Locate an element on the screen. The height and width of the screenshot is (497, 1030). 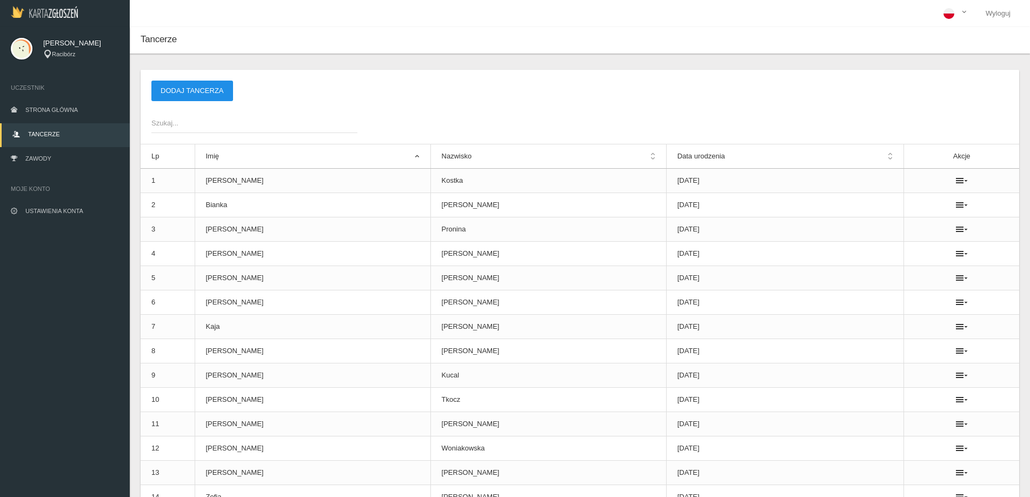
th: Akcje is located at coordinates (961, 156).